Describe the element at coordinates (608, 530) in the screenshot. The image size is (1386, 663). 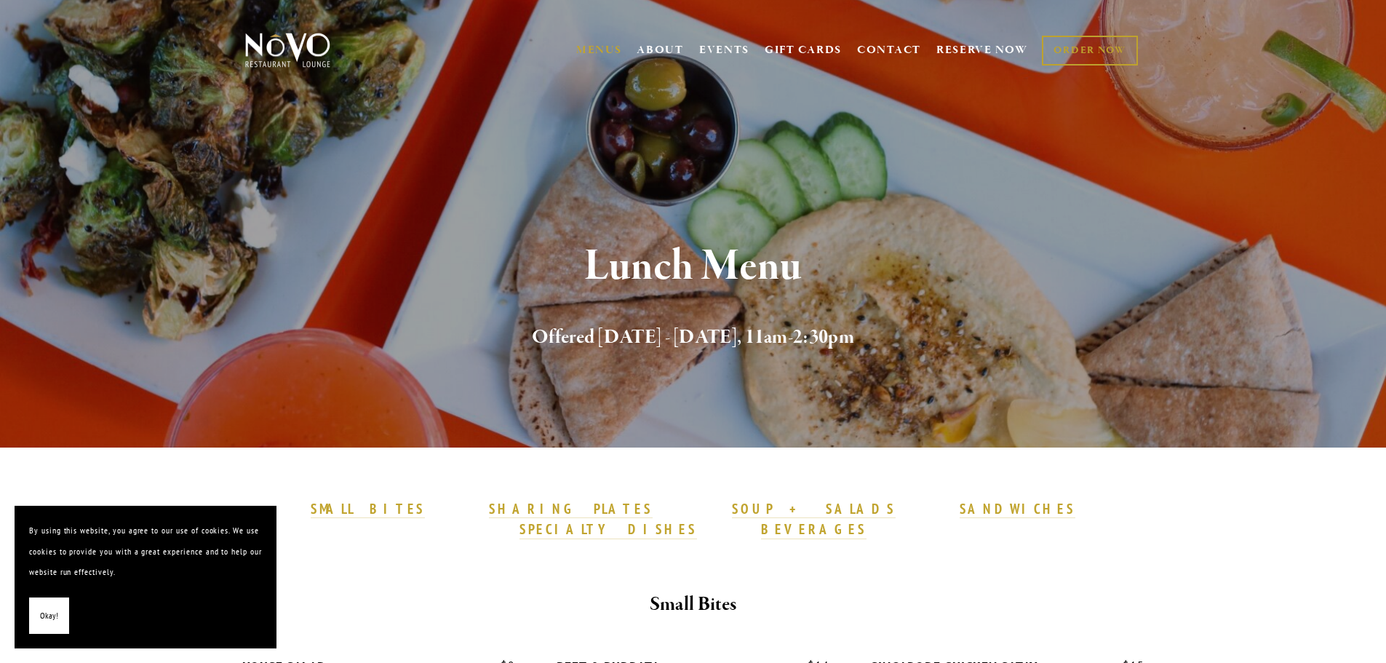
I see `a: SPECIALTY DISHES` at that location.